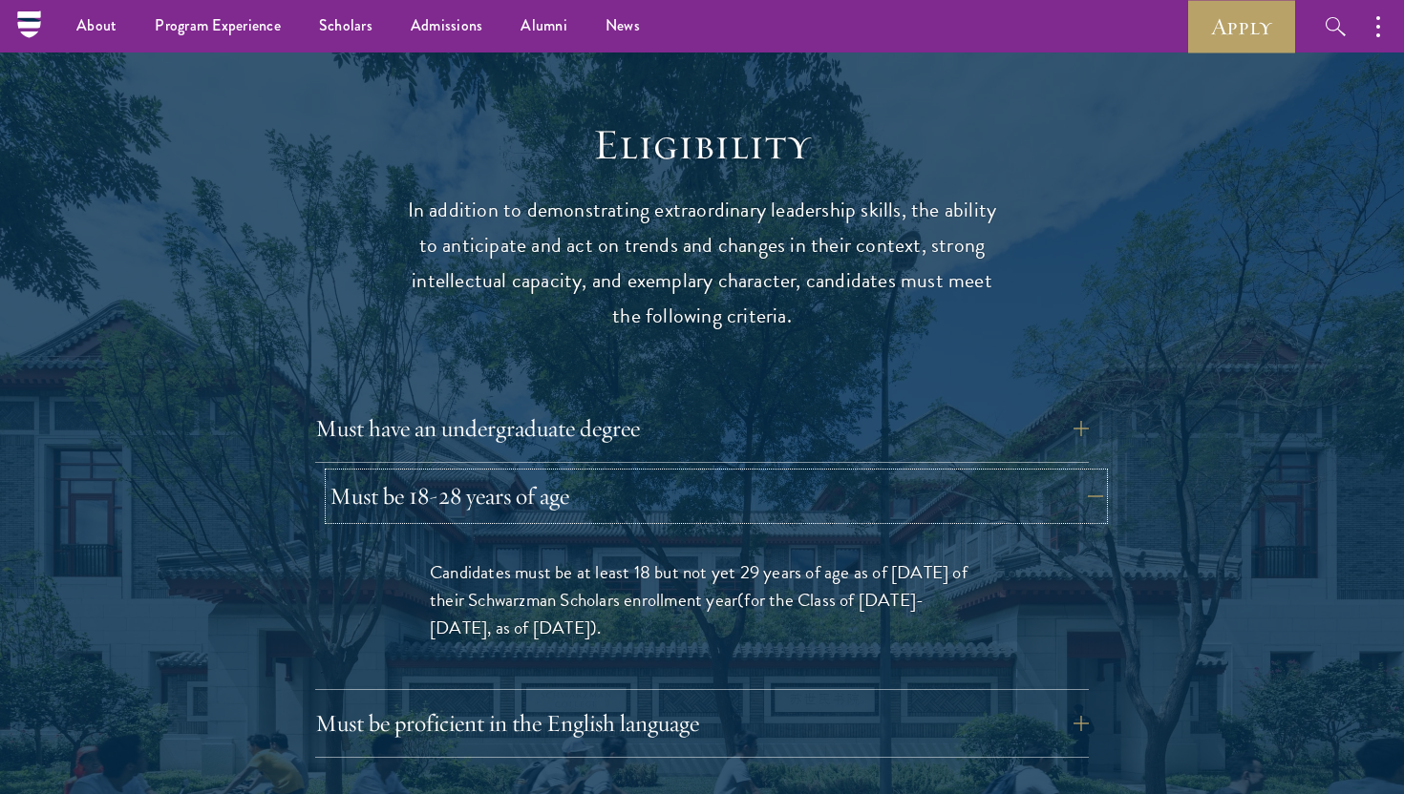 This screenshot has height=794, width=1404. I want to click on h2: Eligibility, so click(702, 145).